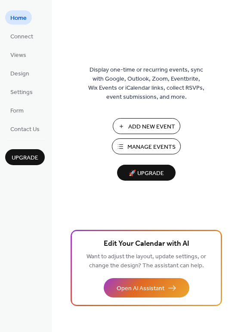 Image resolution: width=241 pixels, height=332 pixels. I want to click on span: Design, so click(20, 74).